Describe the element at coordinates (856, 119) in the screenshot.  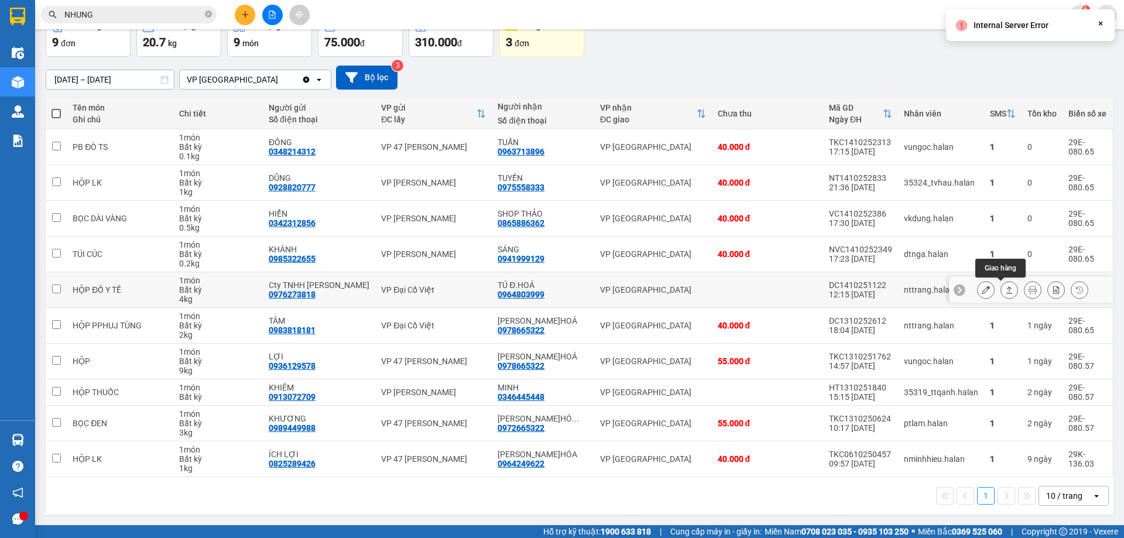
I see `div: Ngày ĐH` at that location.